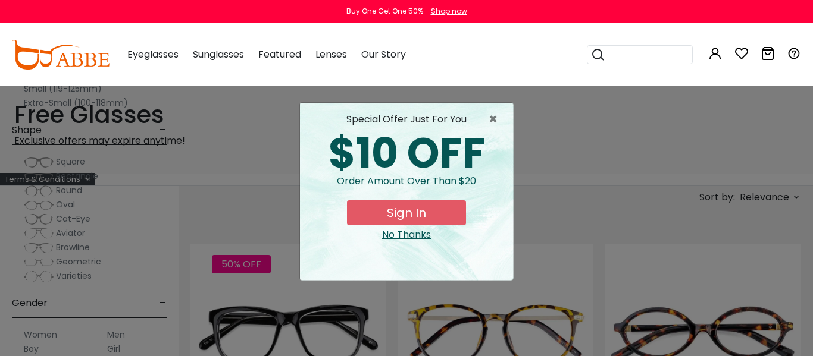  Describe the element at coordinates (446, 11) in the screenshot. I see `a: Shop now` at that location.